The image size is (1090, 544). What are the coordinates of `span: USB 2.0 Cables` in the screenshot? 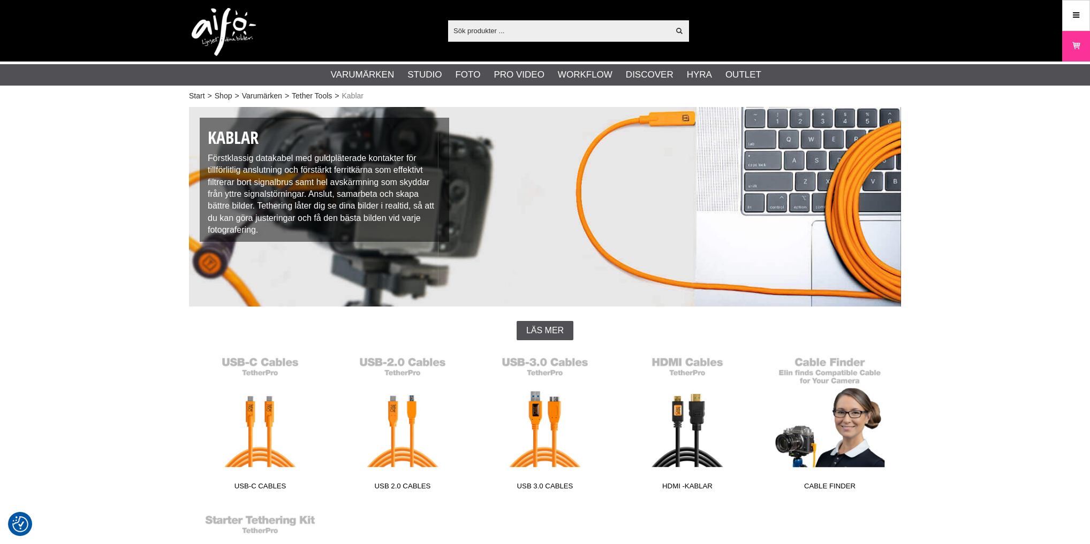 It's located at (403, 488).